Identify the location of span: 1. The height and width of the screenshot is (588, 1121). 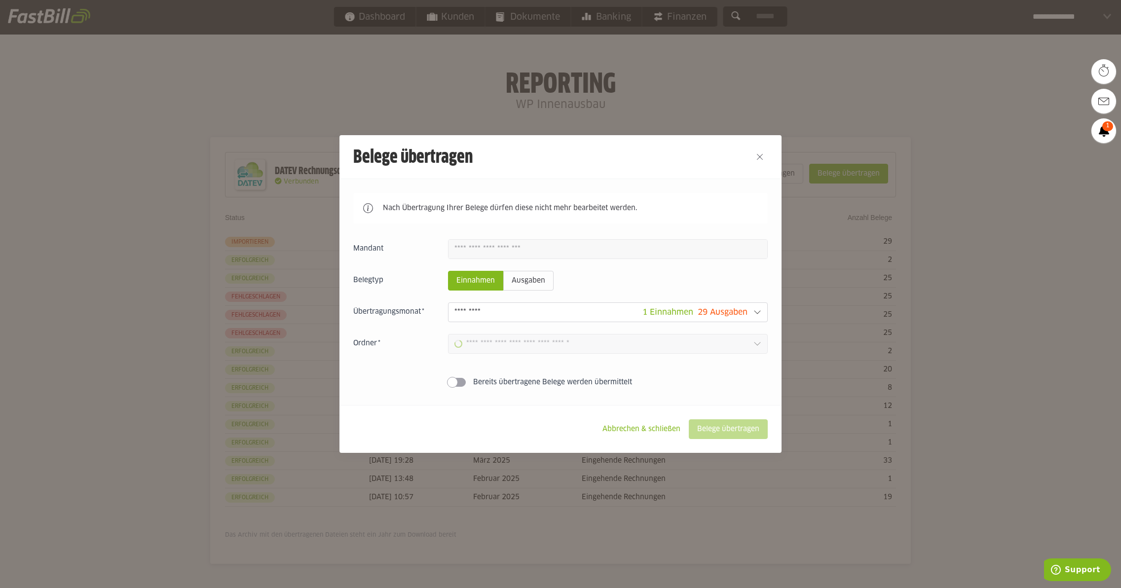
(1108, 126).